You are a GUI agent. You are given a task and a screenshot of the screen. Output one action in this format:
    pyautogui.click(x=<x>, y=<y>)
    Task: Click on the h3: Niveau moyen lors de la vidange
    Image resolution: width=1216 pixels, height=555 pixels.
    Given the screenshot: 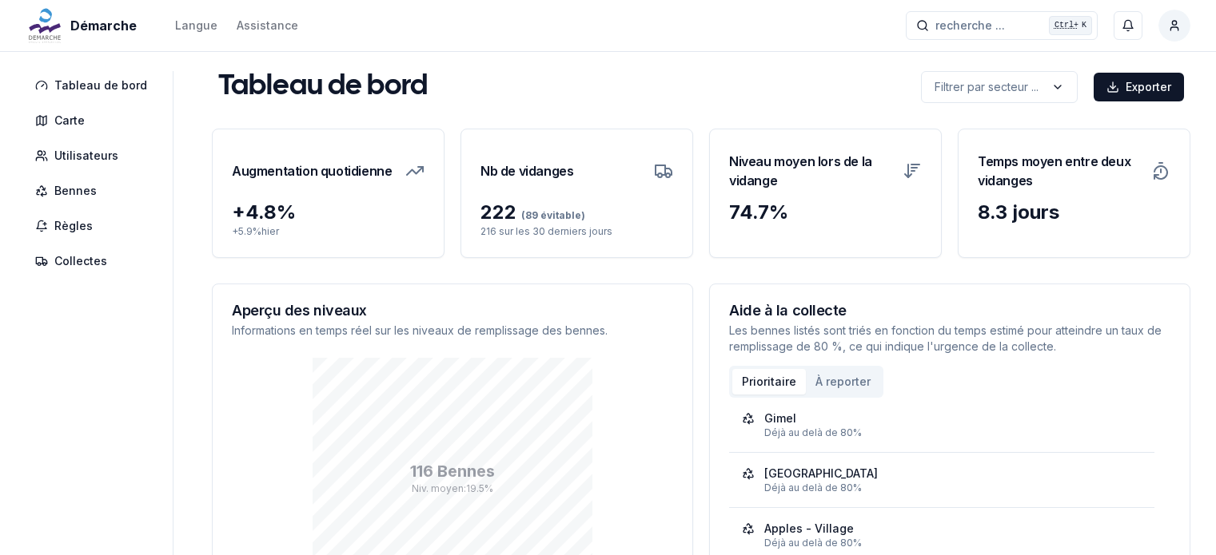 What is the action you would take?
    pyautogui.click(x=810, y=171)
    